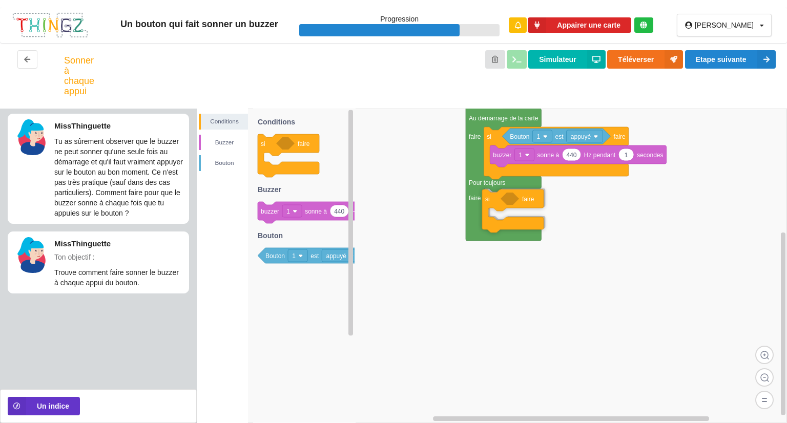 This screenshot has height=423, width=787. Describe the element at coordinates (224, 142) in the screenshot. I see `div: Buzzer` at that location.